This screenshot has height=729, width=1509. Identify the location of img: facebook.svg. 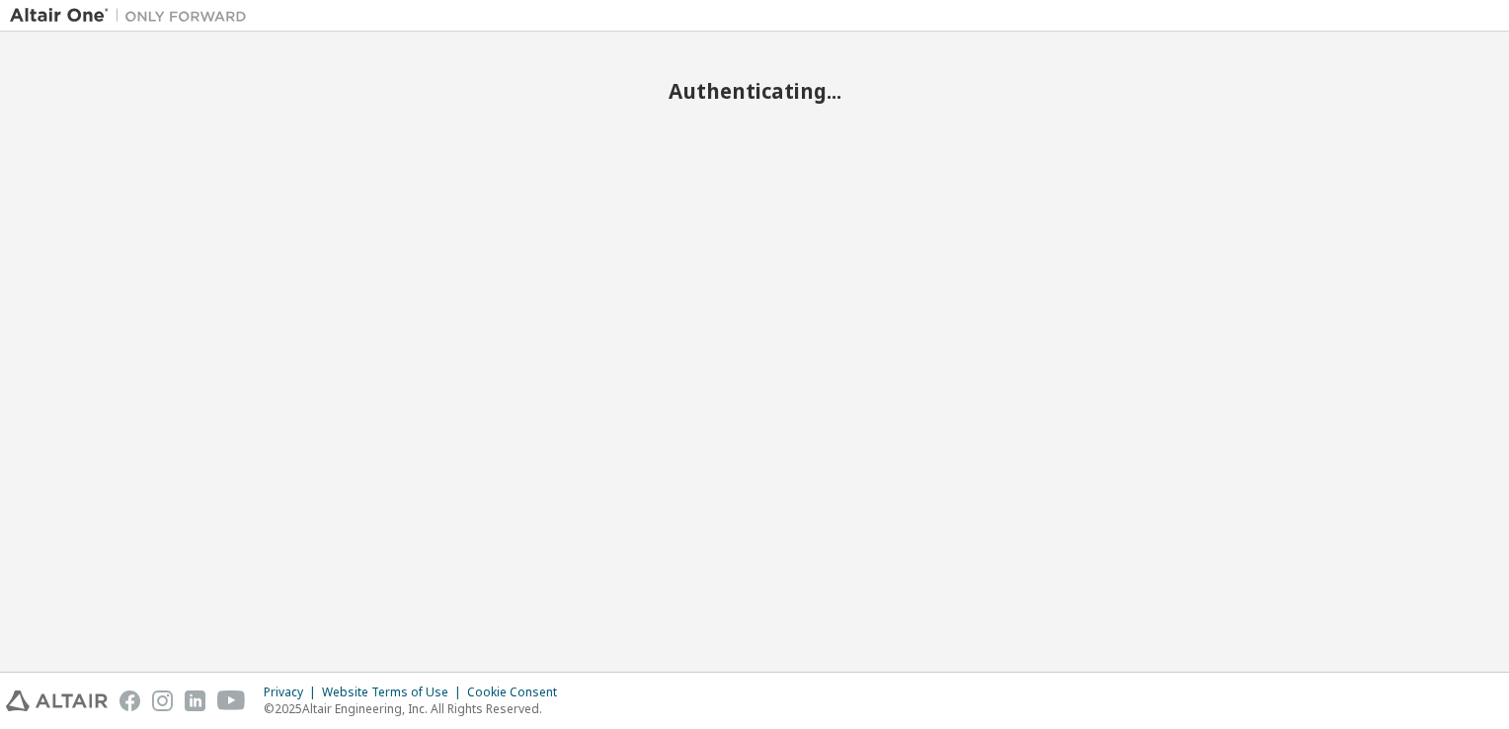
(129, 700).